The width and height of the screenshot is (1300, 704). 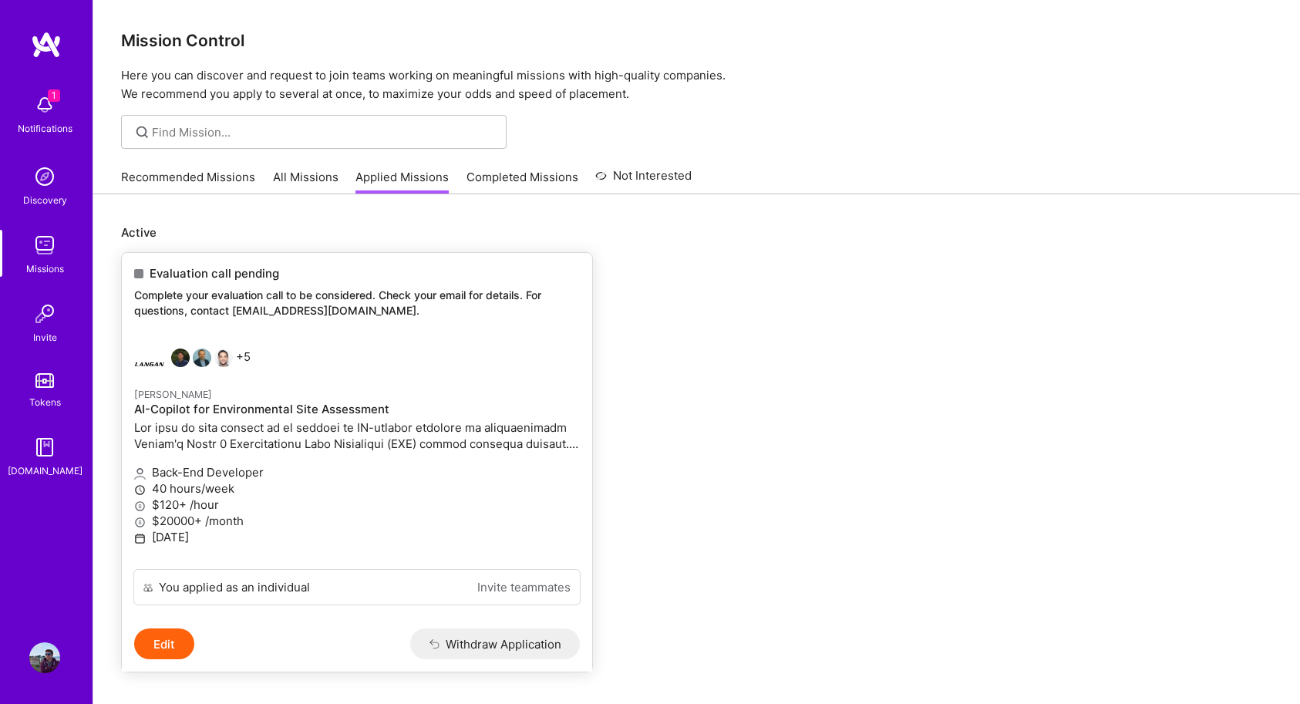 What do you see at coordinates (140, 473) in the screenshot?
I see `i: icon Applicant` at bounding box center [140, 473].